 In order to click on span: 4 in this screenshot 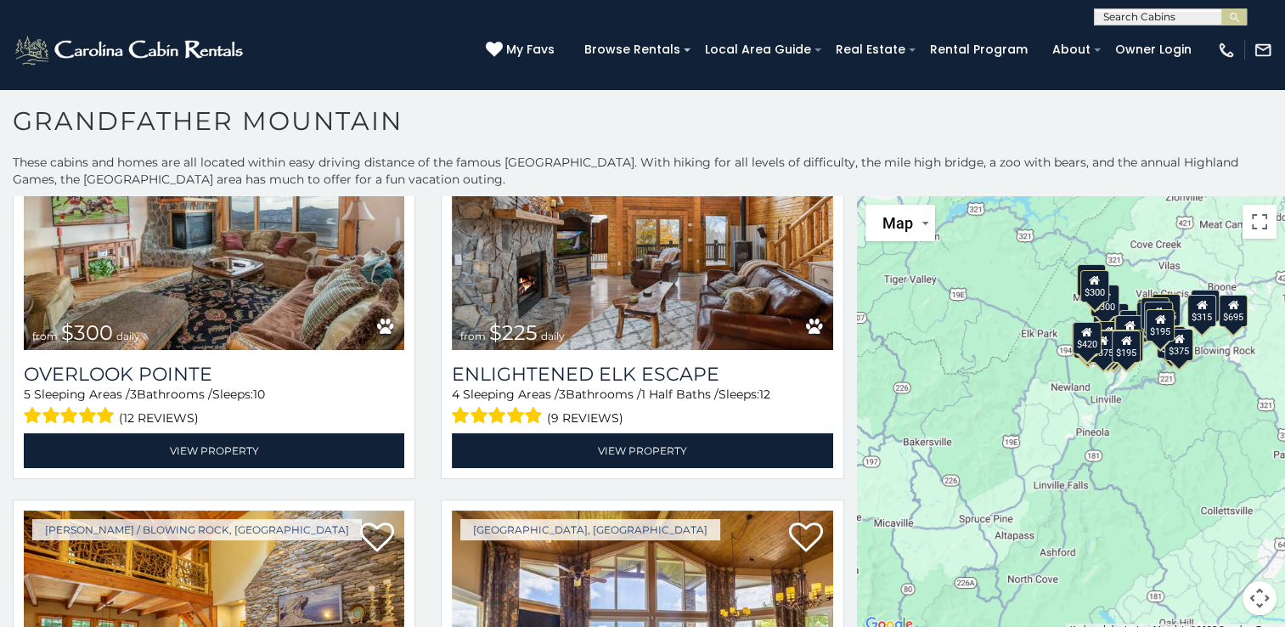, I will do `click(455, 394)`.